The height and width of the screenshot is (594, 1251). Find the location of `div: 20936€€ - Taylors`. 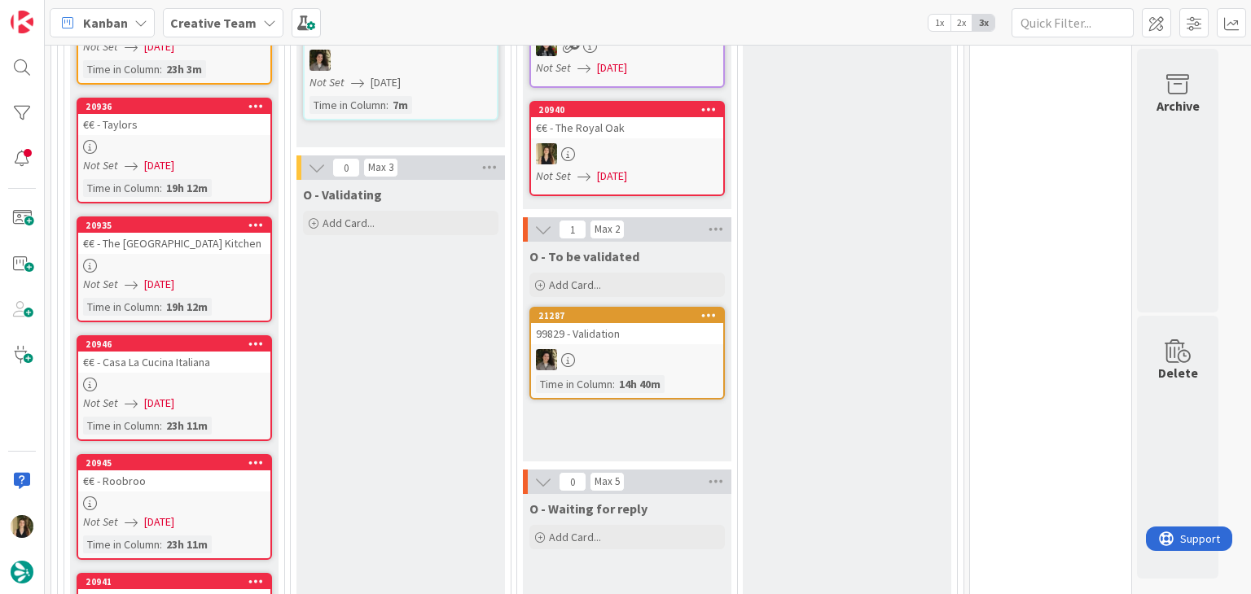

div: 20936€€ - Taylors is located at coordinates (174, 117).